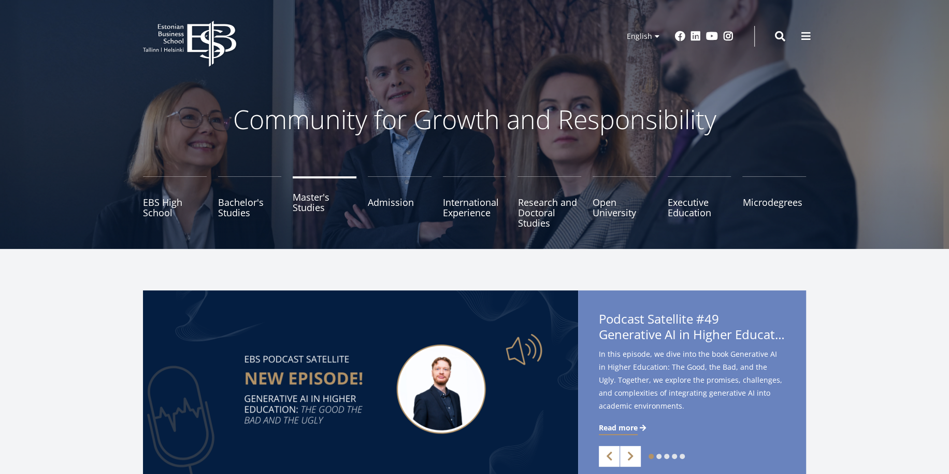  Describe the element at coordinates (682, 456) in the screenshot. I see `a: 5` at that location.